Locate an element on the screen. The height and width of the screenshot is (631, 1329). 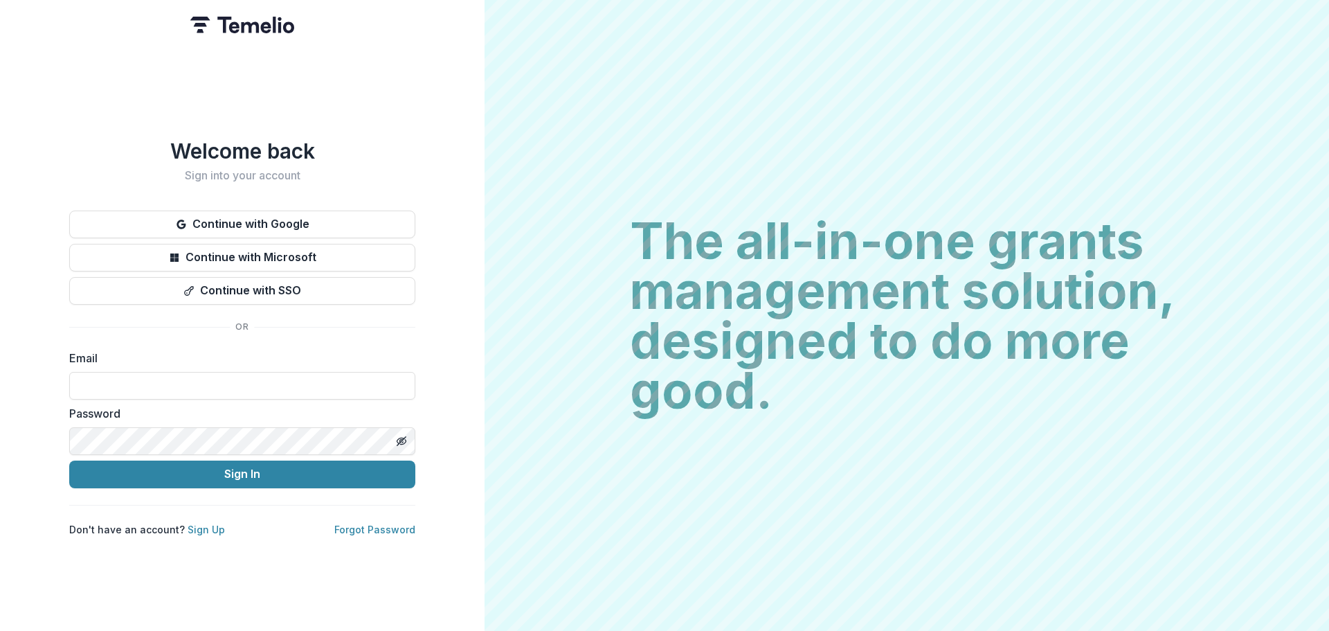
button: Continue with Microsoft is located at coordinates (242, 258).